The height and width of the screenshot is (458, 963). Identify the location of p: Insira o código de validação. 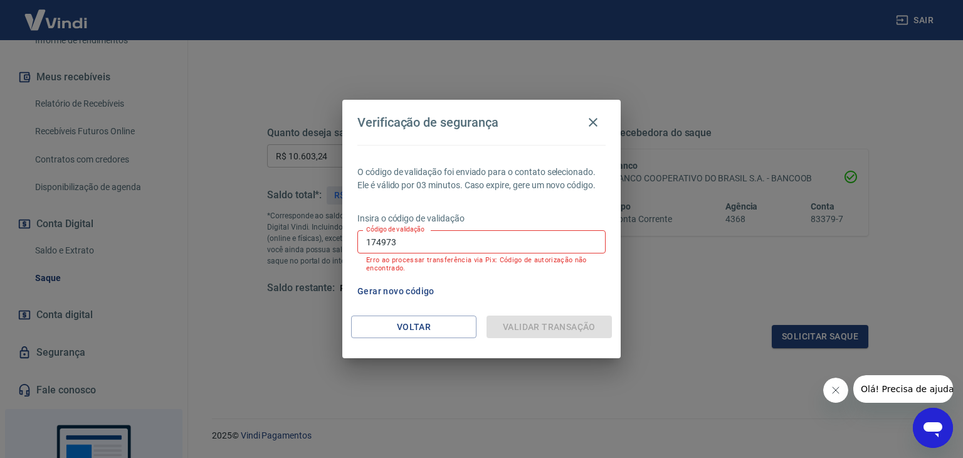
(482, 218).